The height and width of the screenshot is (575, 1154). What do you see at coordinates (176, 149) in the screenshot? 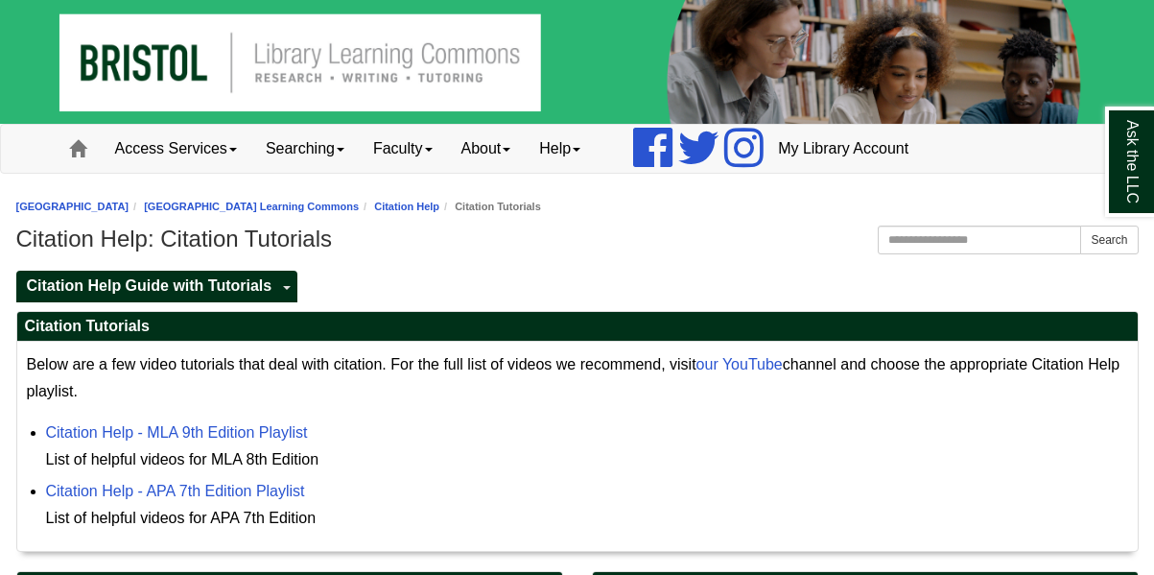
I see `a: Access Services` at bounding box center [176, 149].